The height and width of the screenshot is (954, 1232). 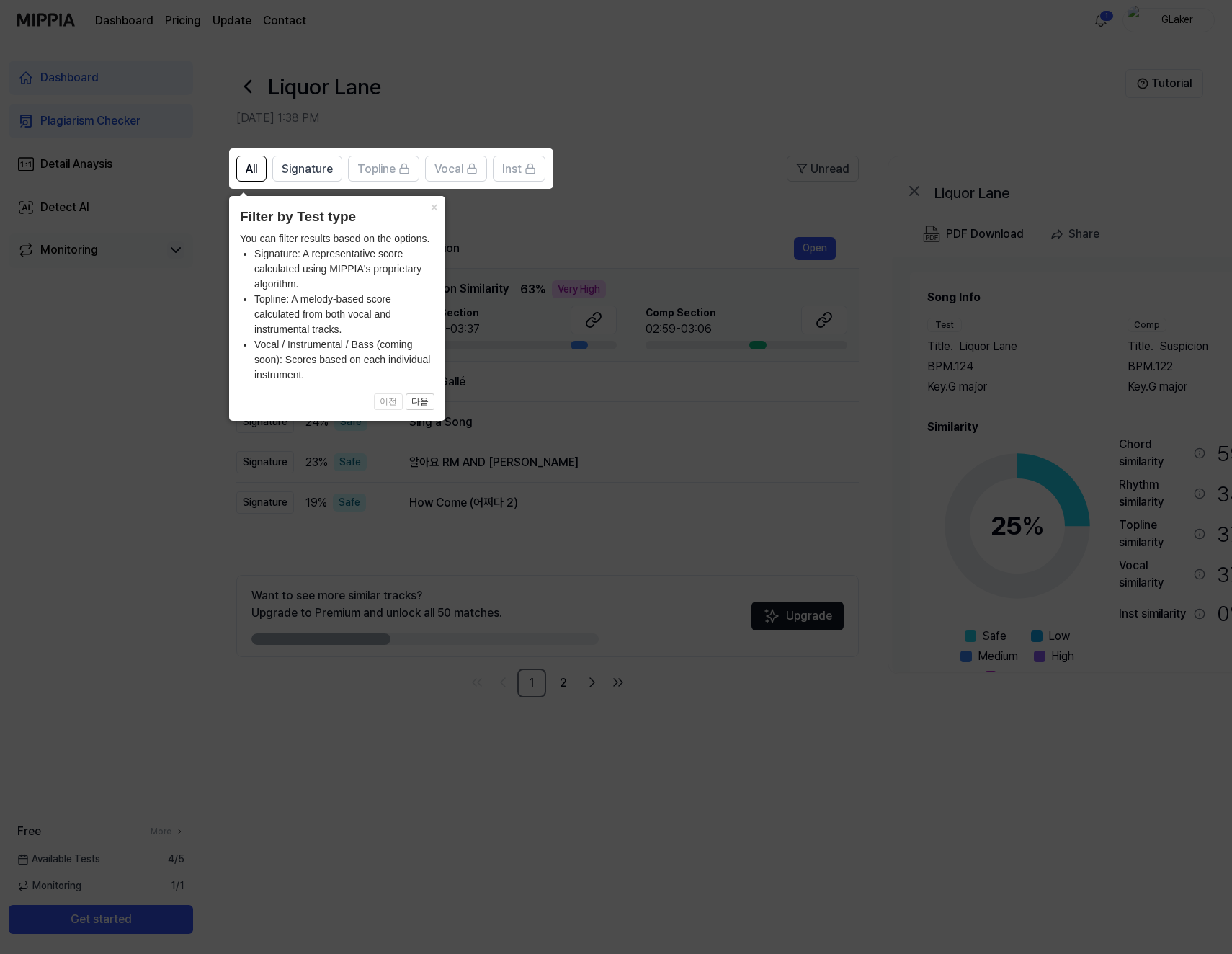 What do you see at coordinates (512, 170) in the screenshot?
I see `span: Inst` at bounding box center [512, 170].